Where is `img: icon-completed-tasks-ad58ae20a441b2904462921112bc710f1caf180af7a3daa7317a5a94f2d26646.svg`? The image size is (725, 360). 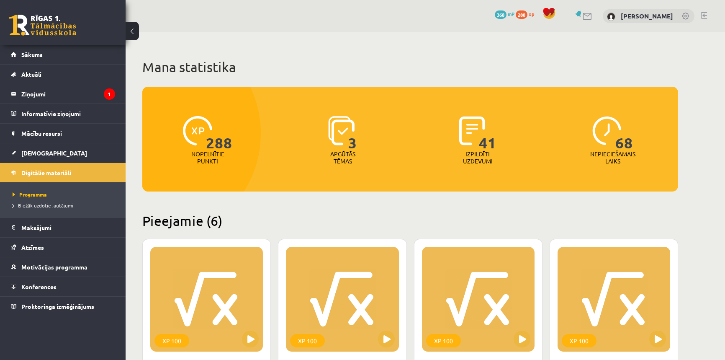
img: icon-completed-tasks-ad58ae20a441b2904462921112bc710f1caf180af7a3daa7317a5a94f2d26646.svg is located at coordinates (472, 131).